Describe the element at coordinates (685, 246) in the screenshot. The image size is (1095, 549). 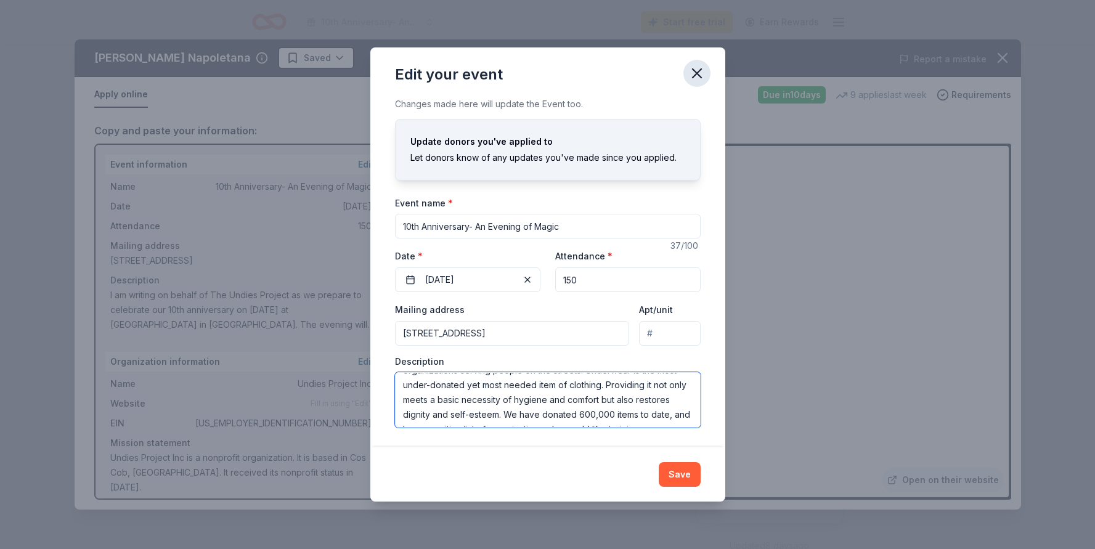
I see `div: 37 /100` at that location.